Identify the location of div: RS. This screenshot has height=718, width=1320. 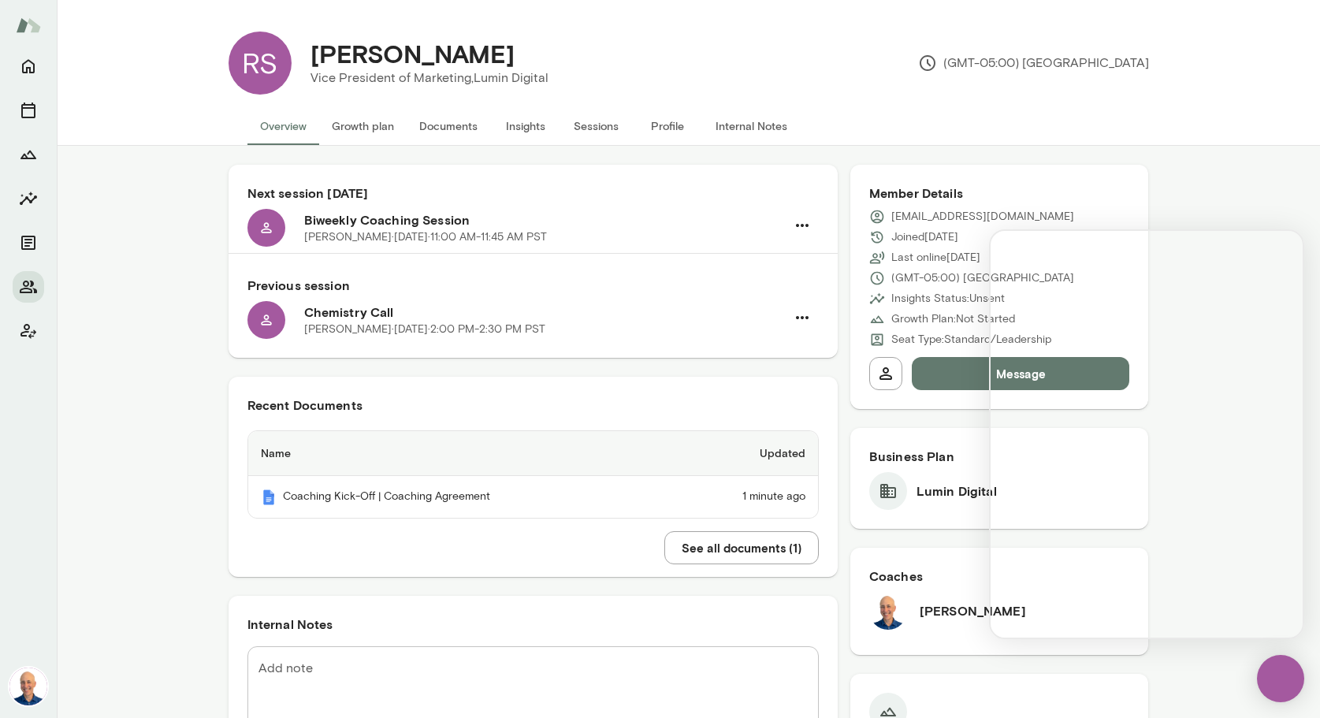
(260, 63).